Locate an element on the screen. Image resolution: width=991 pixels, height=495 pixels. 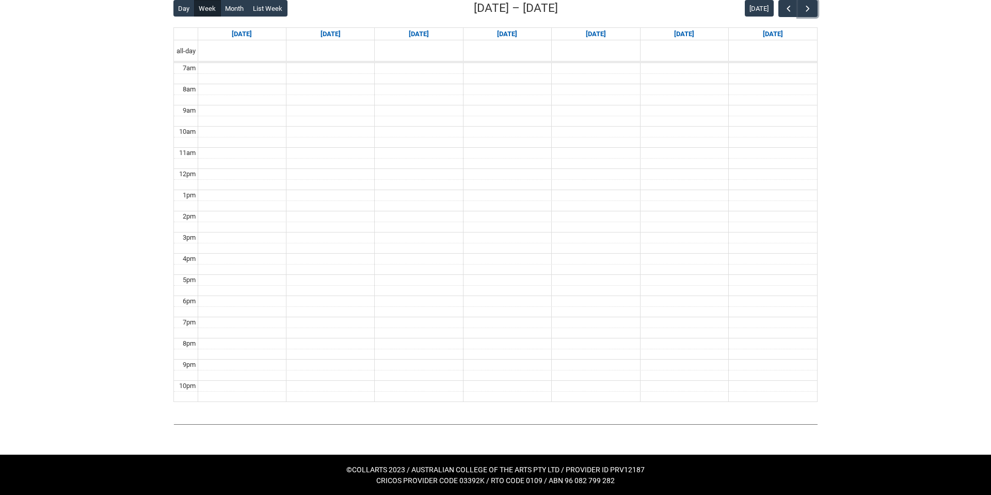
div: 1pm is located at coordinates (189, 195).